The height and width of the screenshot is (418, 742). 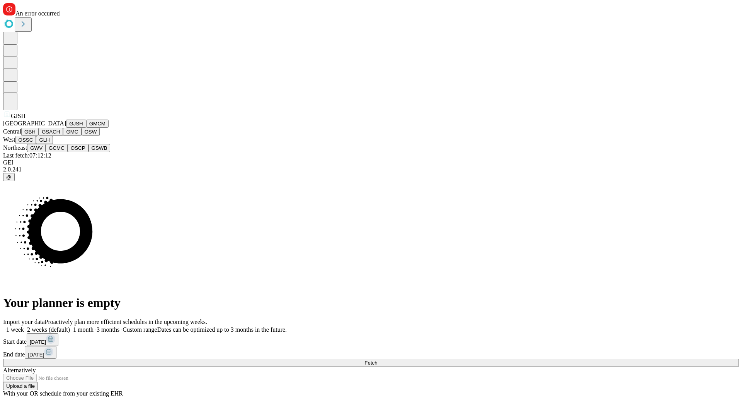 What do you see at coordinates (24, 321) in the screenshot?
I see `span: Import your data` at bounding box center [24, 321].